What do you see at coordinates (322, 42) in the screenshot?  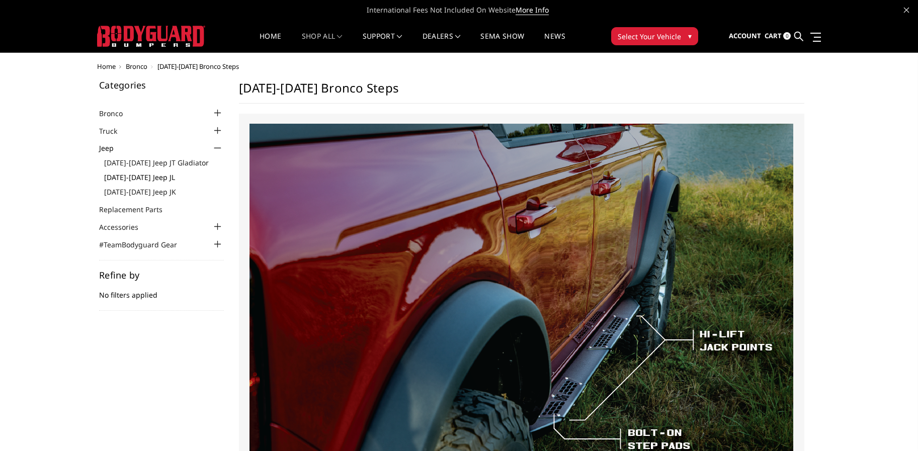 I see `a: shop all` at bounding box center [322, 42].